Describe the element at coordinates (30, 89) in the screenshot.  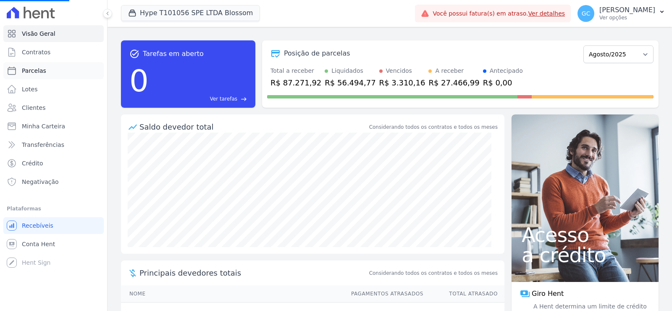
I see `span: Lotes` at that location.